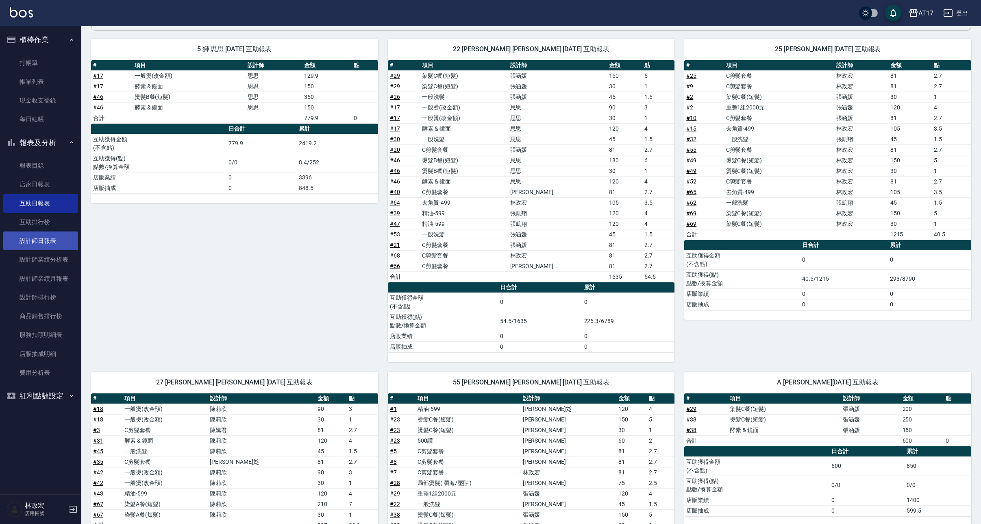  I want to click on a: #68, so click(395, 255).